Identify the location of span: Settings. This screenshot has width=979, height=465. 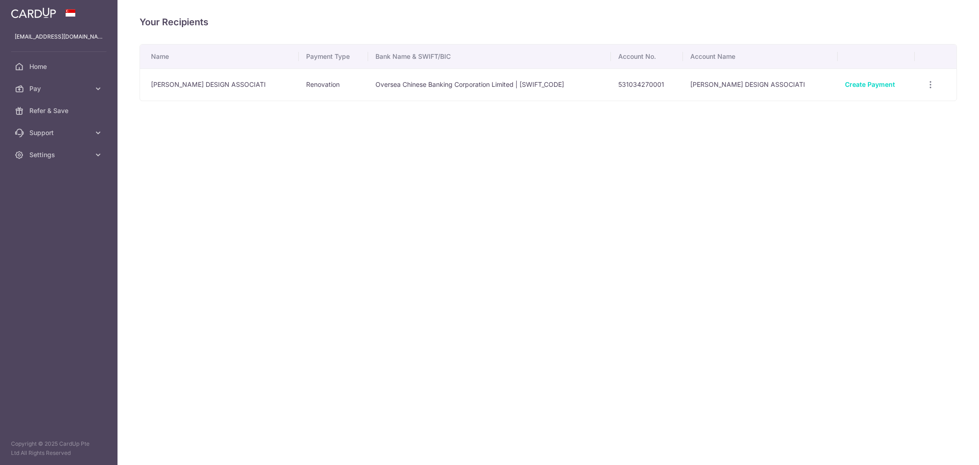
(60, 155).